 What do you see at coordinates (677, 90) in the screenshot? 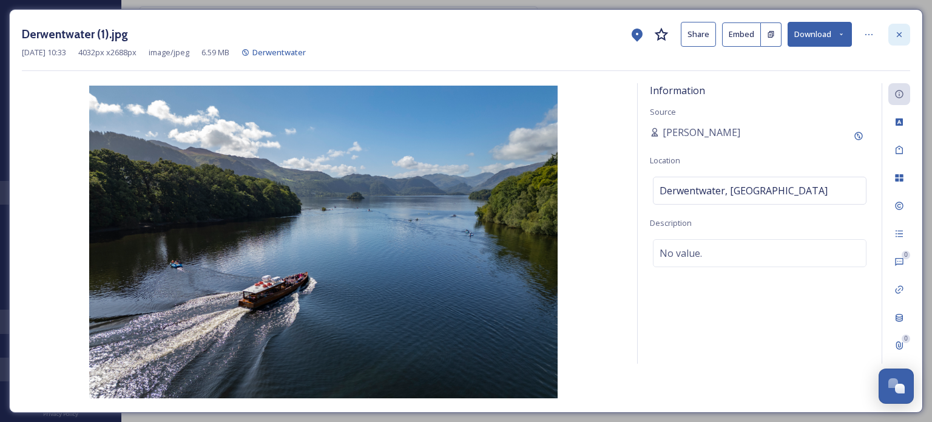
I see `span: Information` at bounding box center [677, 90].